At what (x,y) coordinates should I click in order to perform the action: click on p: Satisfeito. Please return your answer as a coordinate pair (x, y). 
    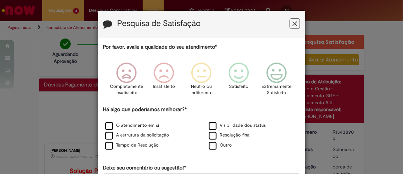
    Looking at the image, I should click on (239, 86).